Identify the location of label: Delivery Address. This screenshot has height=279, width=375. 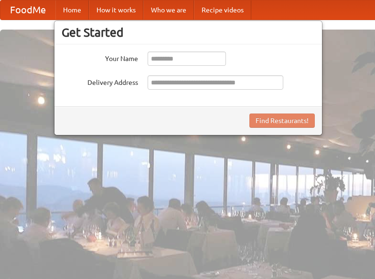
(100, 81).